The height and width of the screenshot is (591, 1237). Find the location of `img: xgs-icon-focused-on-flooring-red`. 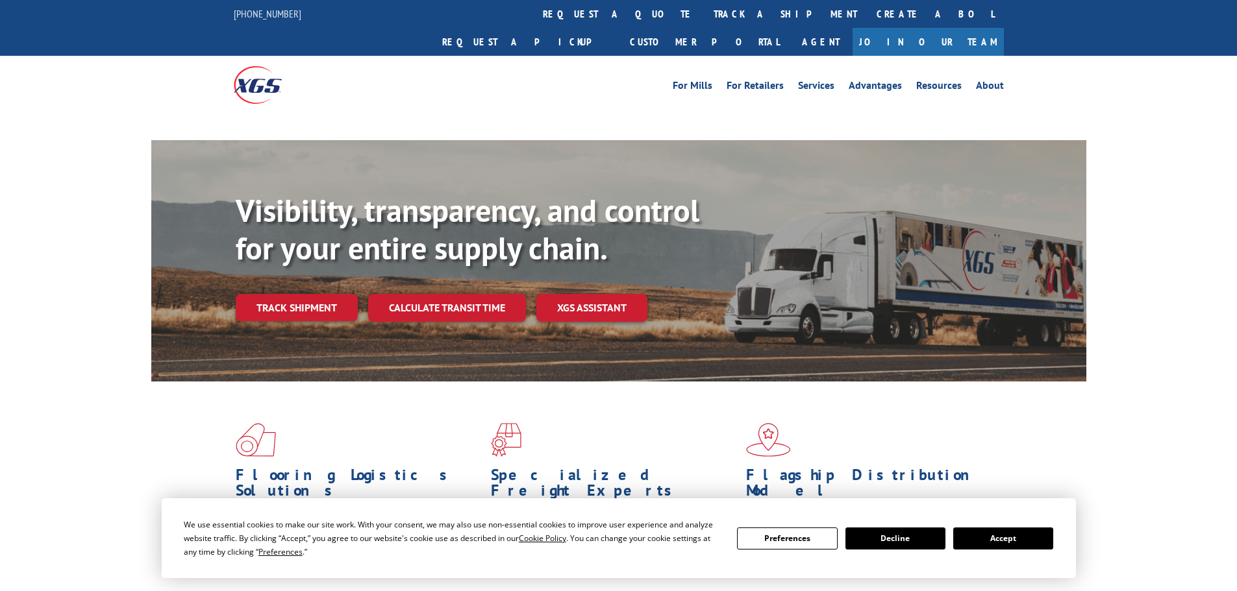

img: xgs-icon-focused-on-flooring-red is located at coordinates (506, 440).